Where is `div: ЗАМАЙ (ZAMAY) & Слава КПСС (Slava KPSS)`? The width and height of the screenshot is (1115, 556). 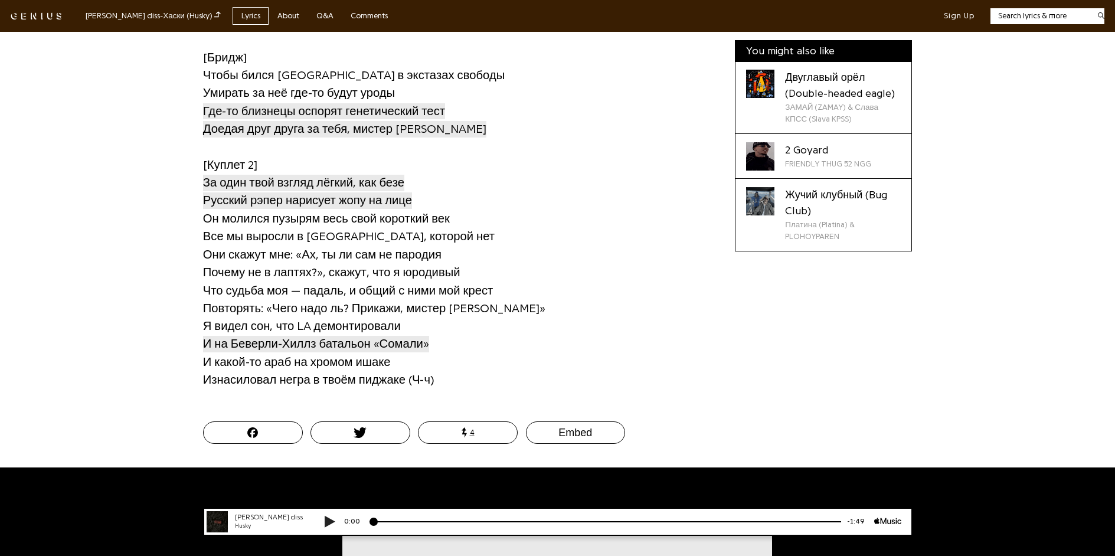 div: ЗАМАЙ (ZAMAY) & Слава КПСС (Slava KPSS) is located at coordinates (843, 113).